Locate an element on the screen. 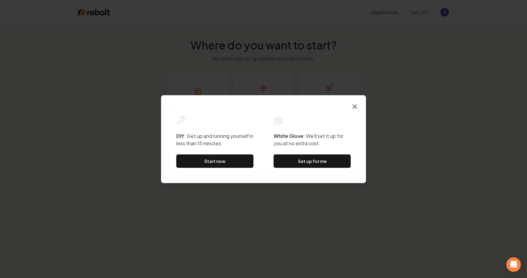 The width and height of the screenshot is (527, 278). p: : We'll set it up for you at no extra cost. is located at coordinates (312, 140).